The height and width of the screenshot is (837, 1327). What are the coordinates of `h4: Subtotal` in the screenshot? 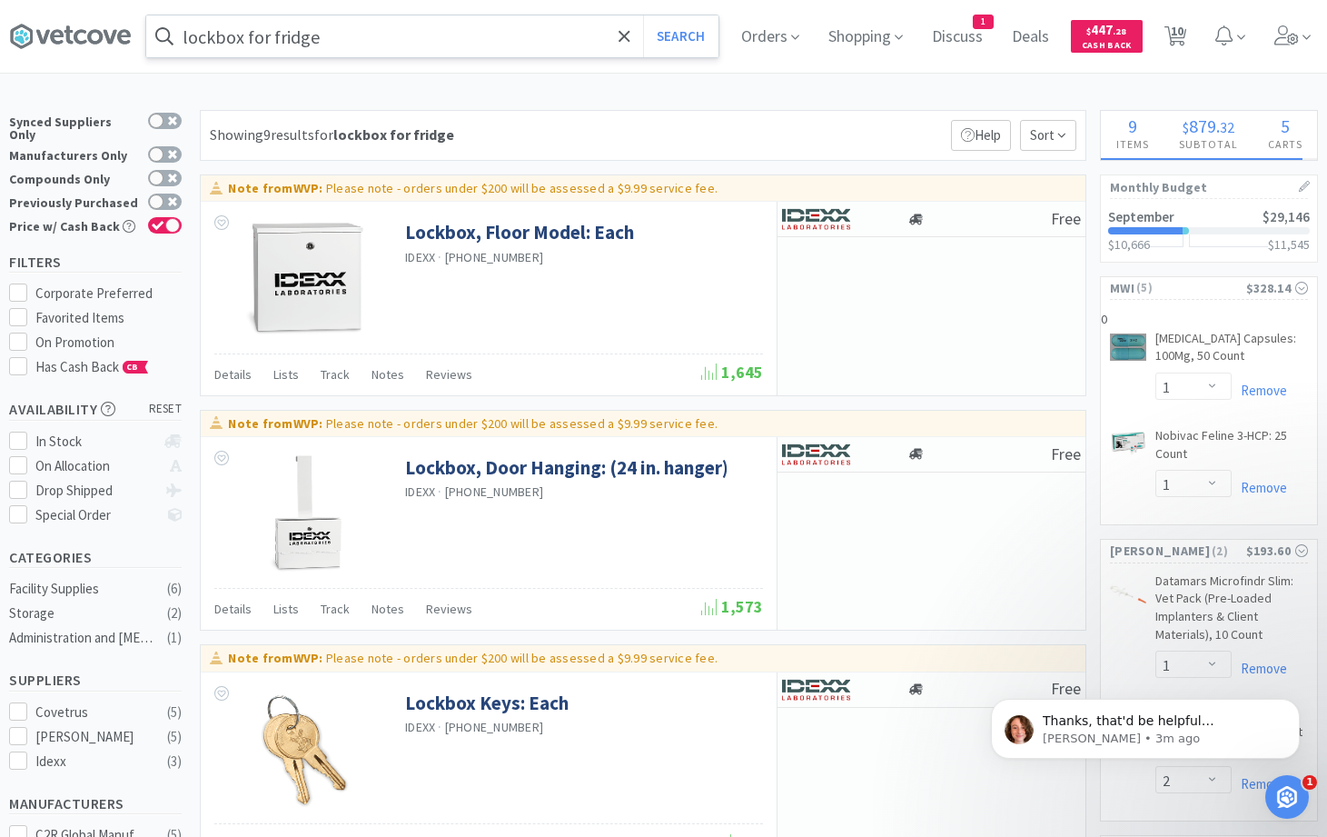 It's located at (1208, 144).